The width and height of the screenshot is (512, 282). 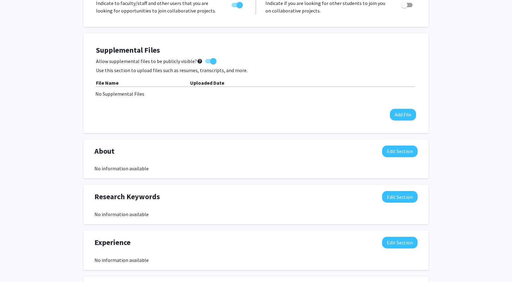 I want to click on div: No Supplemental Files, so click(x=256, y=94).